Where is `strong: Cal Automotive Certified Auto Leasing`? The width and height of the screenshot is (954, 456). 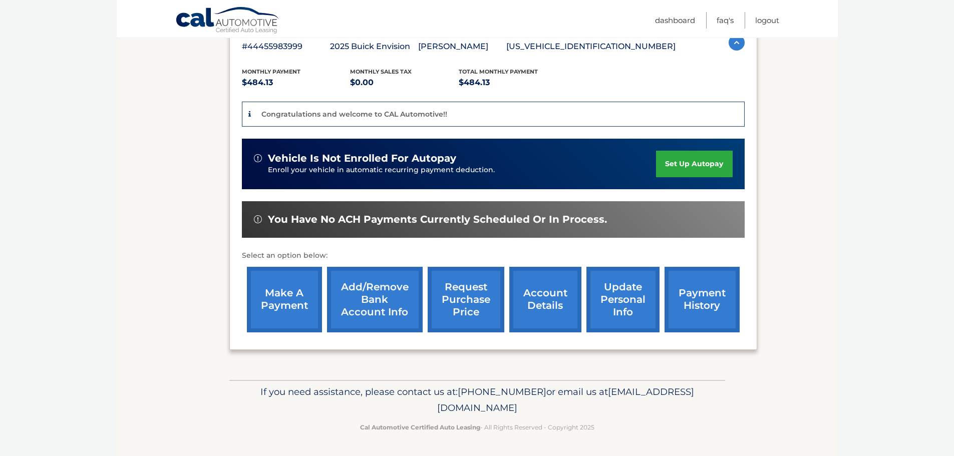
strong: Cal Automotive Certified Auto Leasing is located at coordinates (420, 427).